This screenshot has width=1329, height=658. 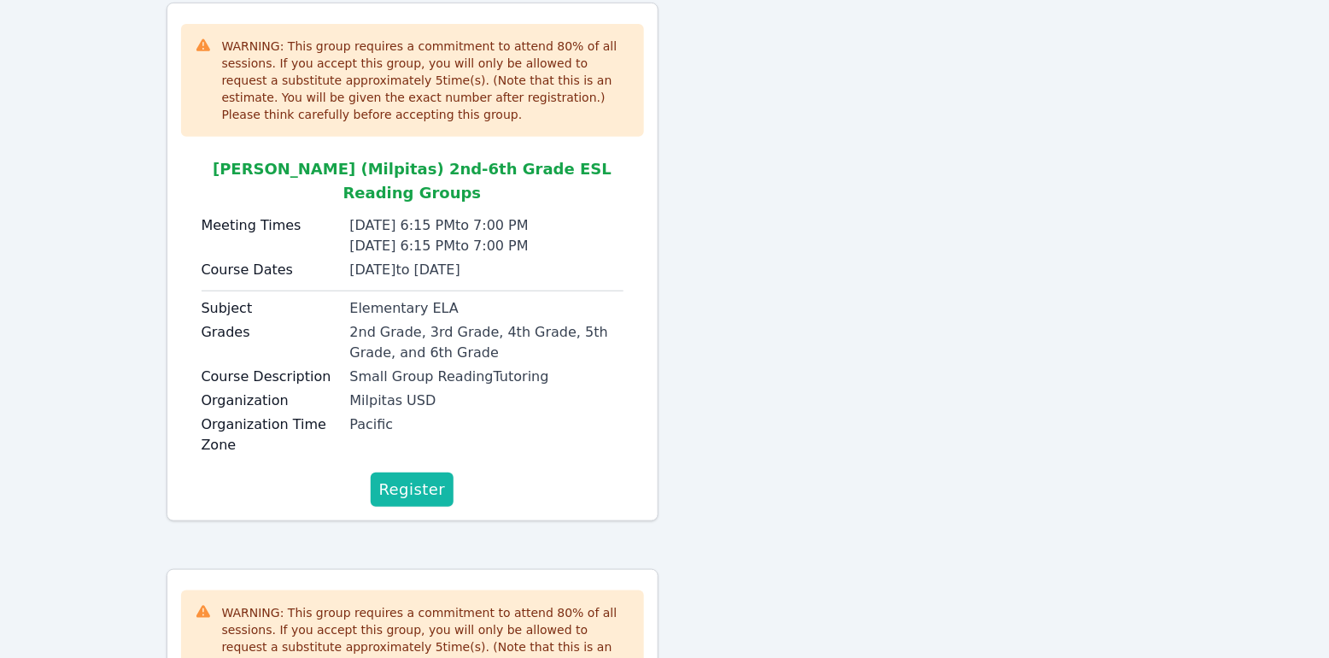 What do you see at coordinates (487, 343) in the screenshot?
I see `div: 2nd Grade, 3rd Grade, 4th Grade, 5th Grade, and 6th Grade` at bounding box center [487, 343].